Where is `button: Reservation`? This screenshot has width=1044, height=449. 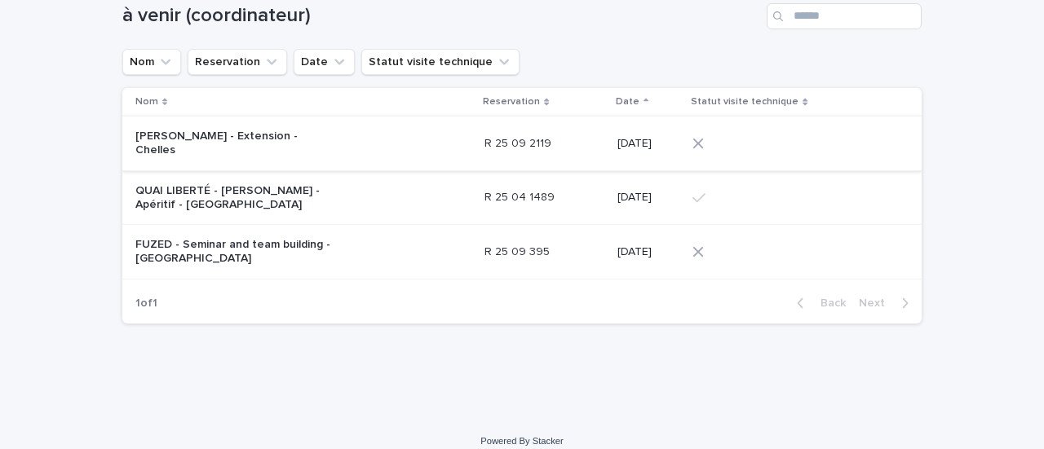 button: Reservation is located at coordinates (237, 62).